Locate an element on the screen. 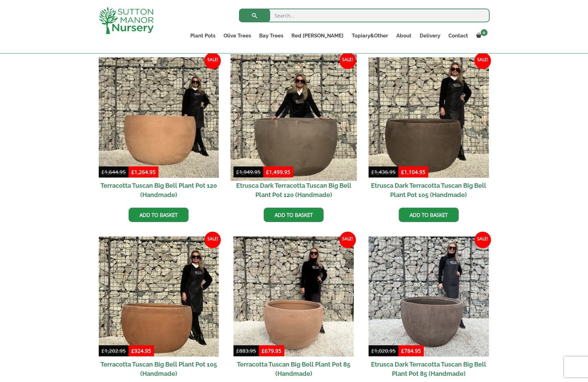 This screenshot has height=382, width=588. a: About is located at coordinates (404, 36).